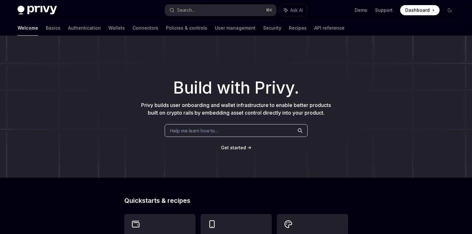  I want to click on a: Basics, so click(53, 28).